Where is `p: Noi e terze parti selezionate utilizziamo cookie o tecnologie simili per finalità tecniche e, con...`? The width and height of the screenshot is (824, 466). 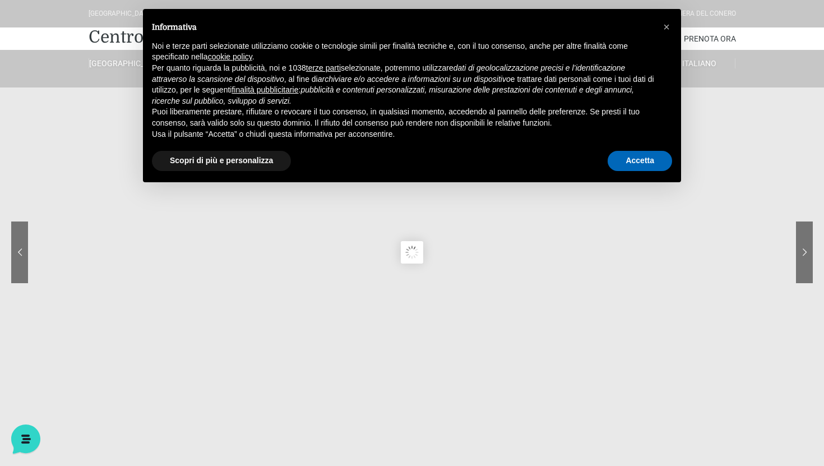 p: Noi e terze parti selezionate utilizziamo cookie o tecnologie simili per finalità tecniche e, con... is located at coordinates (403, 52).